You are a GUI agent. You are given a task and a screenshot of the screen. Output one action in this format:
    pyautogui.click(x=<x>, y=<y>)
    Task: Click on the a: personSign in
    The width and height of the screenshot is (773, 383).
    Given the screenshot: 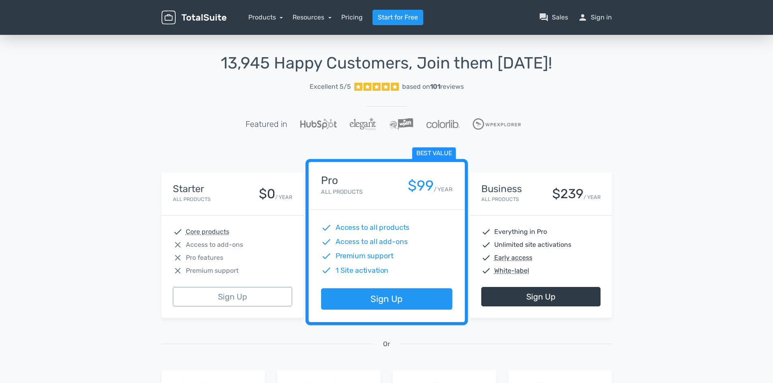 What is the action you would take?
    pyautogui.click(x=595, y=17)
    